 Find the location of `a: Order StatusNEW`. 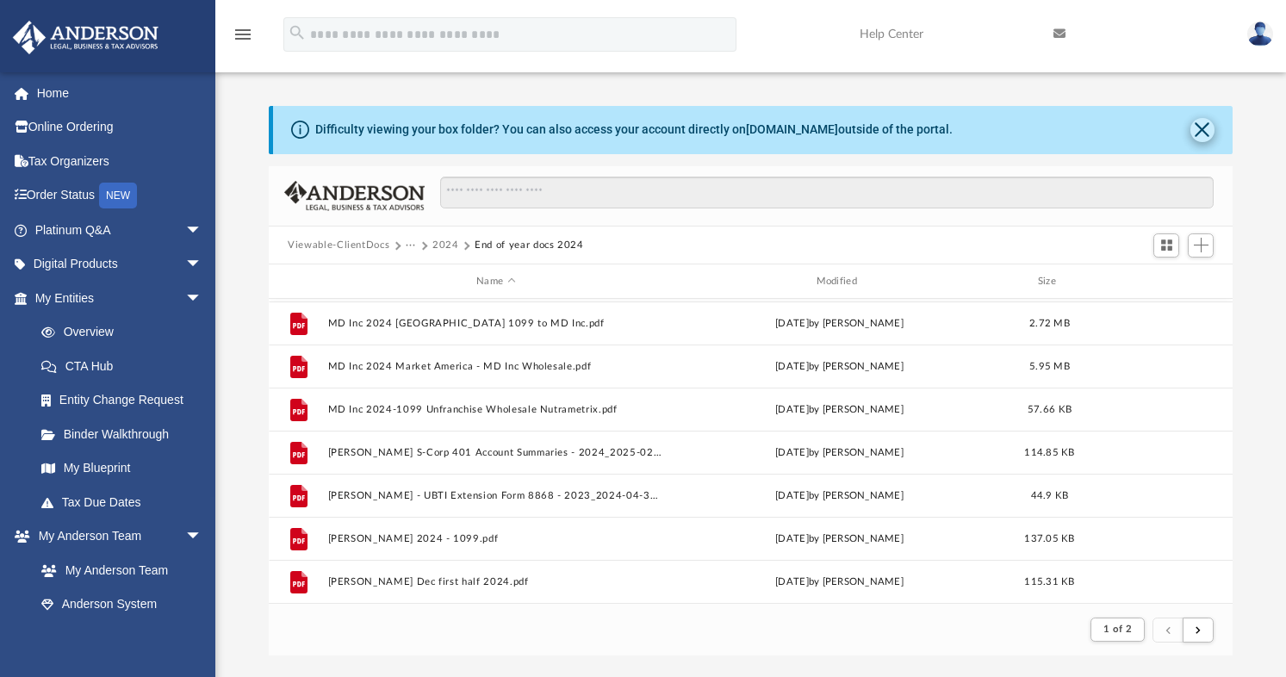

a: Order StatusNEW is located at coordinates (120, 196).